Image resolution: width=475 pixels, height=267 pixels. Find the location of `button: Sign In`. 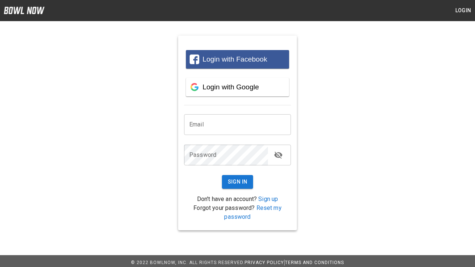

button: Sign In is located at coordinates (237, 182).